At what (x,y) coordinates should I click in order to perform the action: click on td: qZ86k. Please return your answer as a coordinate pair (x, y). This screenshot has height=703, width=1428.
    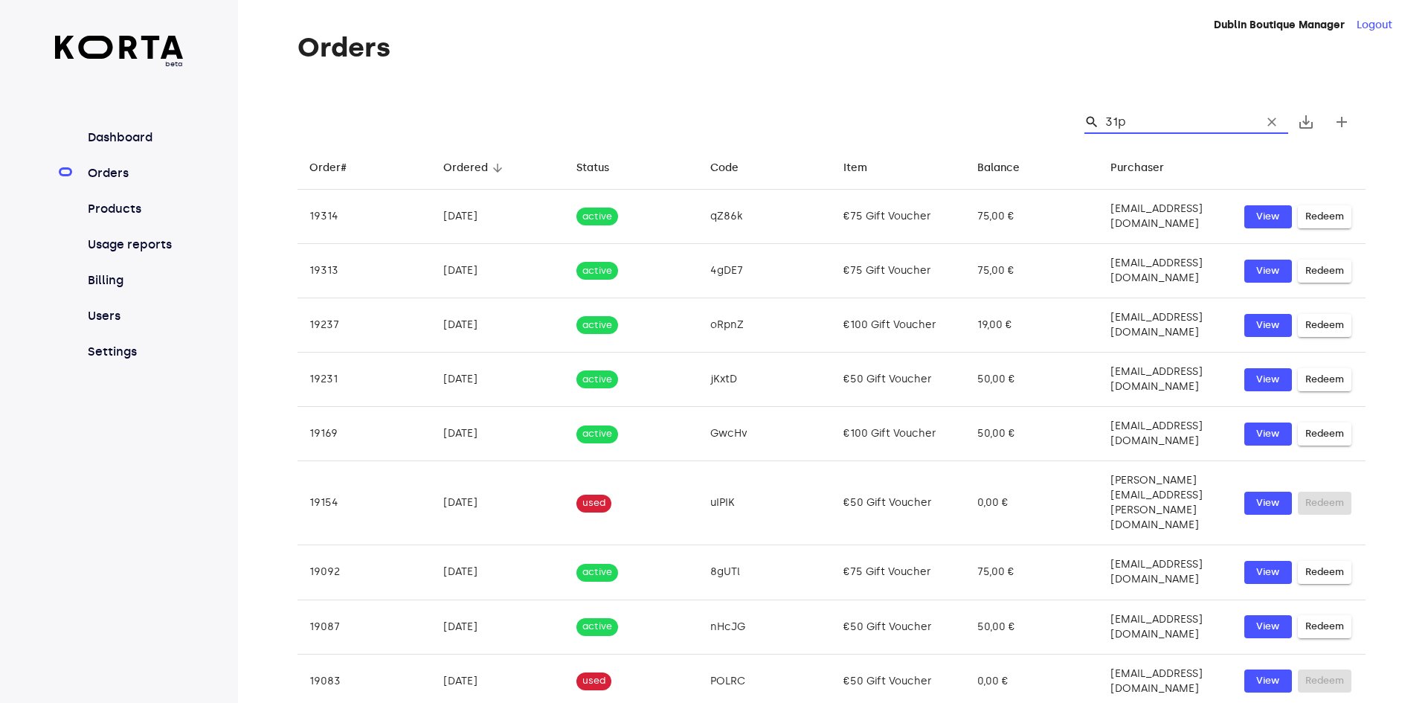
    Looking at the image, I should click on (765, 216).